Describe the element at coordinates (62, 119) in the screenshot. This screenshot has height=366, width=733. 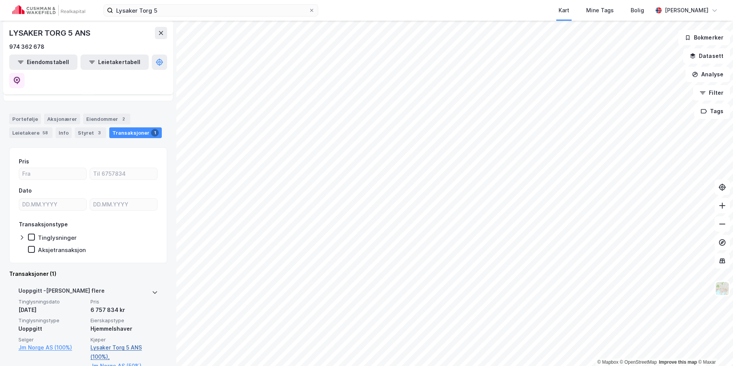
I see `div: Aksjonærer` at that location.